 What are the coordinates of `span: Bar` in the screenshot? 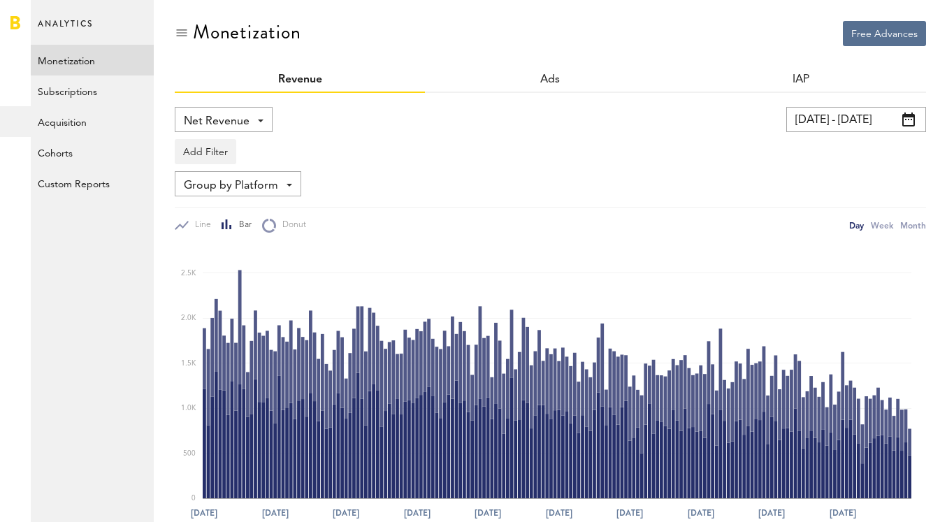 It's located at (242, 225).